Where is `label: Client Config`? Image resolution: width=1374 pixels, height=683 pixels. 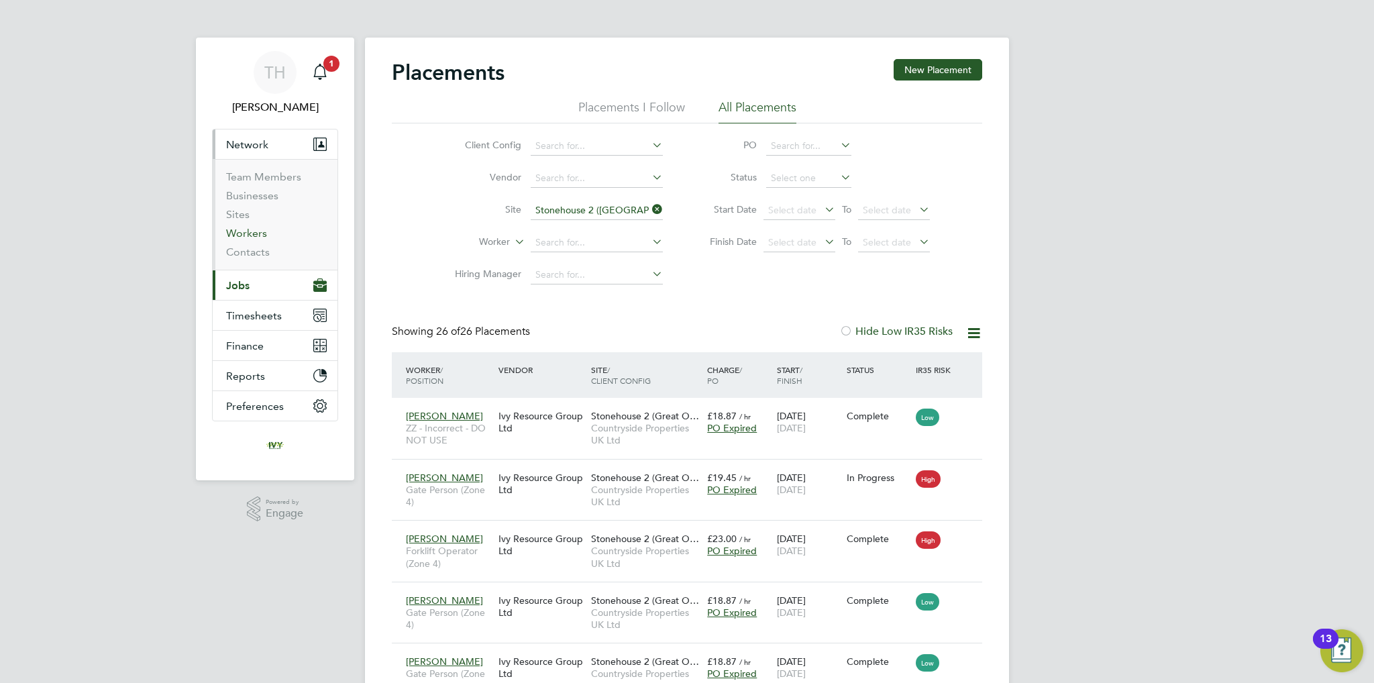
label: Client Config is located at coordinates (482, 145).